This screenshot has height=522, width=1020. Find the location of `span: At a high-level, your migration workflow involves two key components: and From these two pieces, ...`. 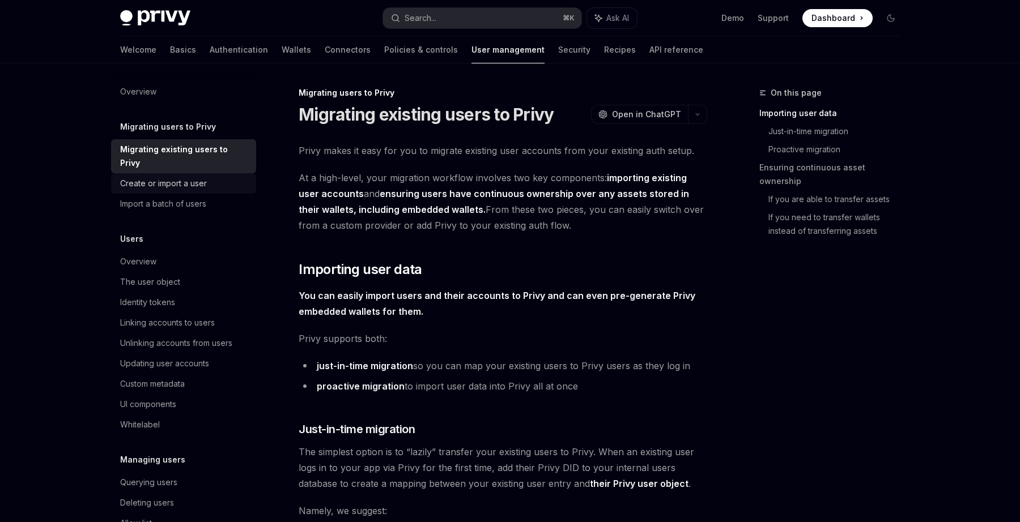

span: At a high-level, your migration workflow involves two key components: and From these two pieces, ... is located at coordinates (503, 202).